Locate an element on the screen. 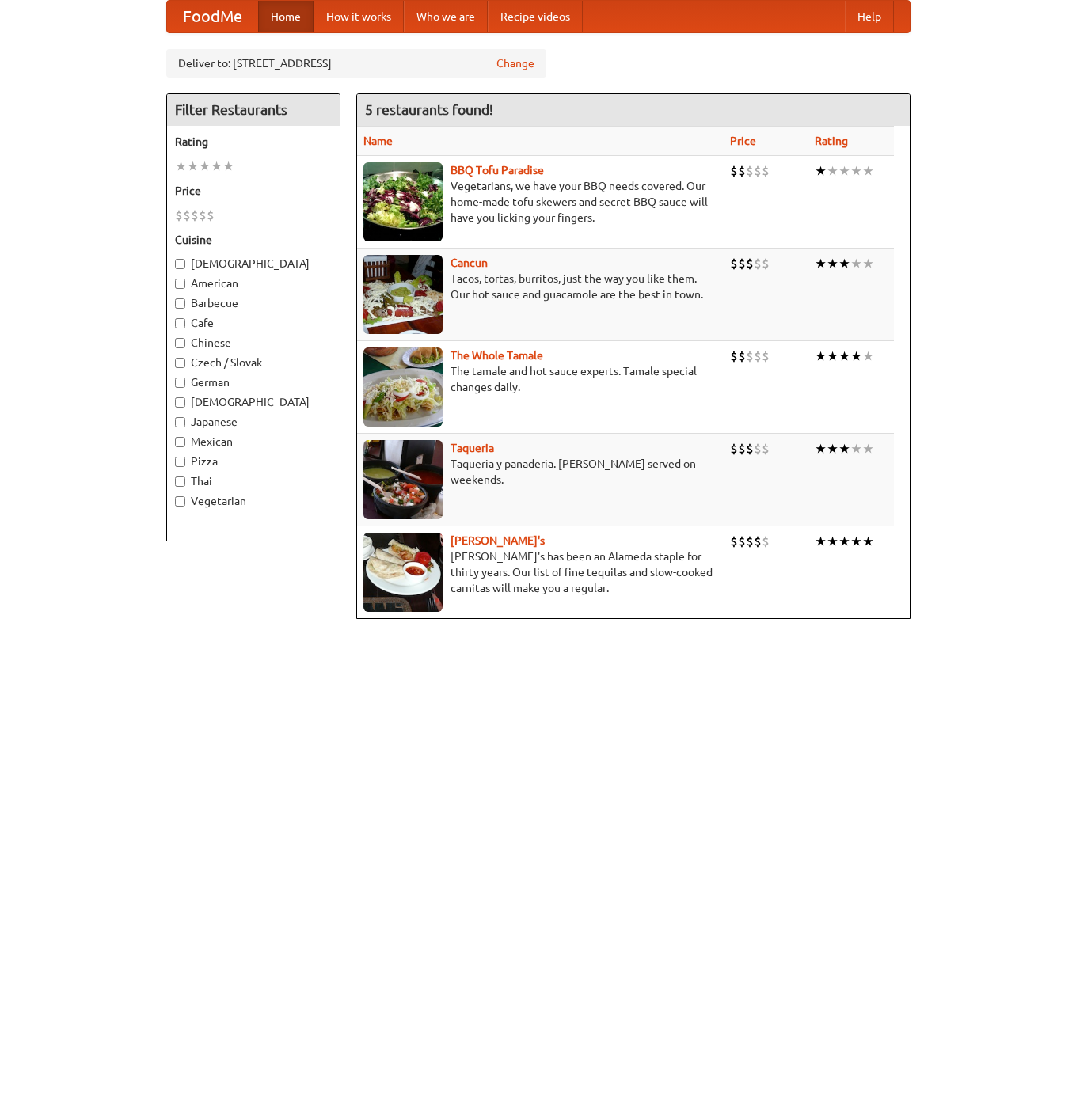 This screenshot has width=1076, height=1120. a: Recipe videos is located at coordinates (535, 17).